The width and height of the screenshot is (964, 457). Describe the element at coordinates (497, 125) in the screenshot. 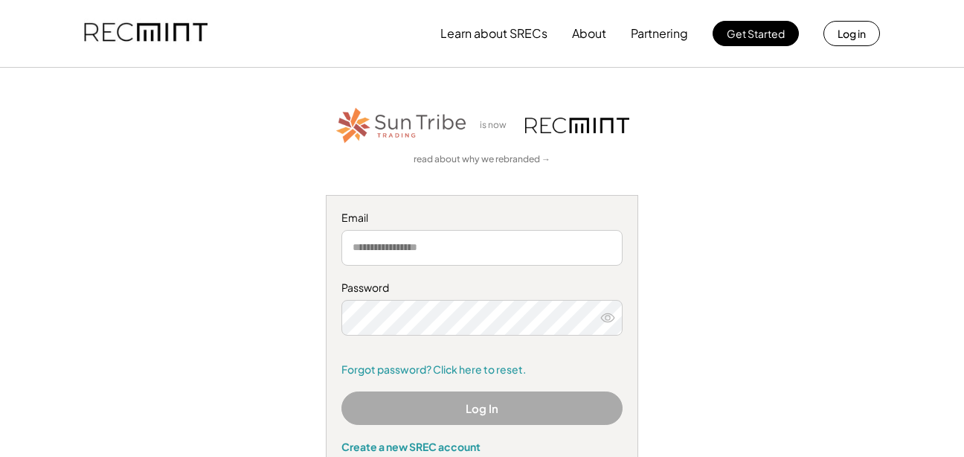

I see `div: is now` at that location.